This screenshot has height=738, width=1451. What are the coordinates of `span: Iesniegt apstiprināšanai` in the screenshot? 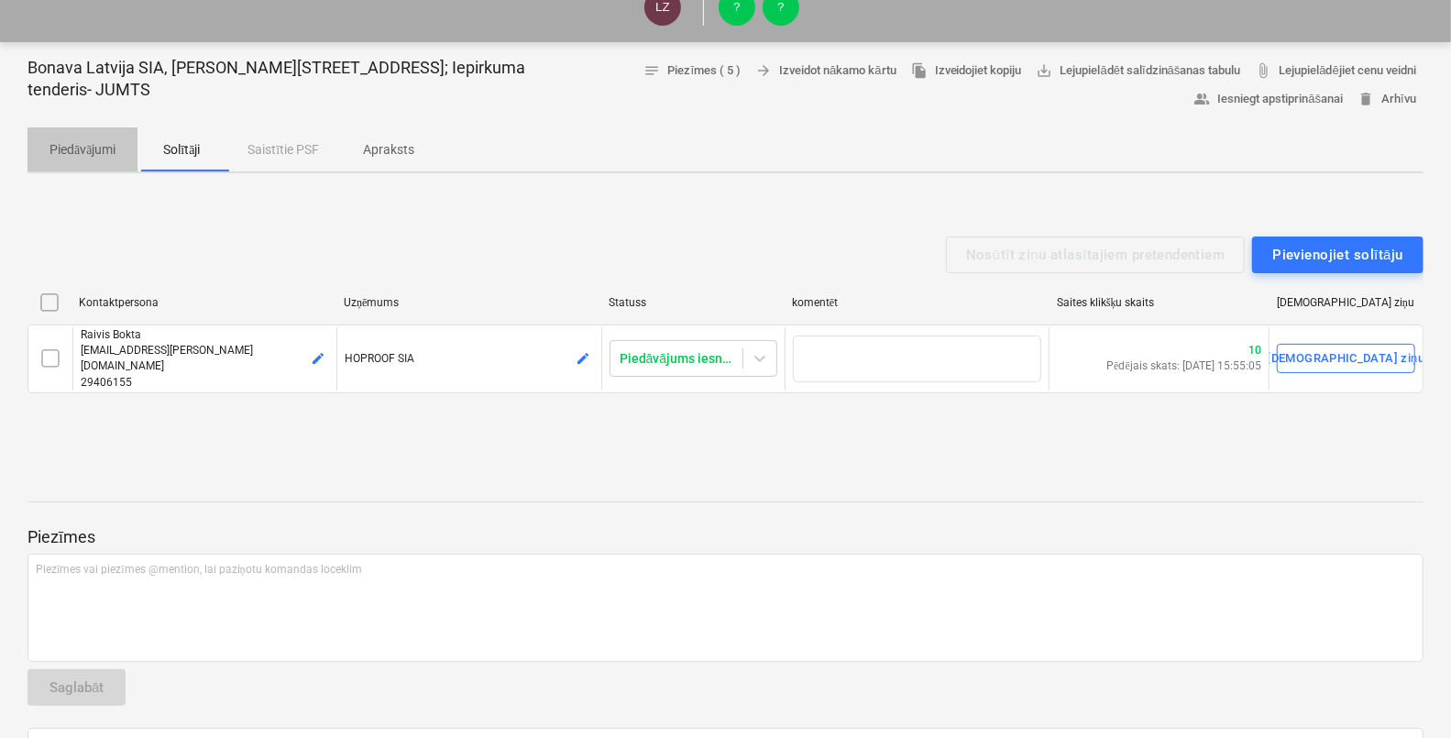 It's located at (1269, 99).